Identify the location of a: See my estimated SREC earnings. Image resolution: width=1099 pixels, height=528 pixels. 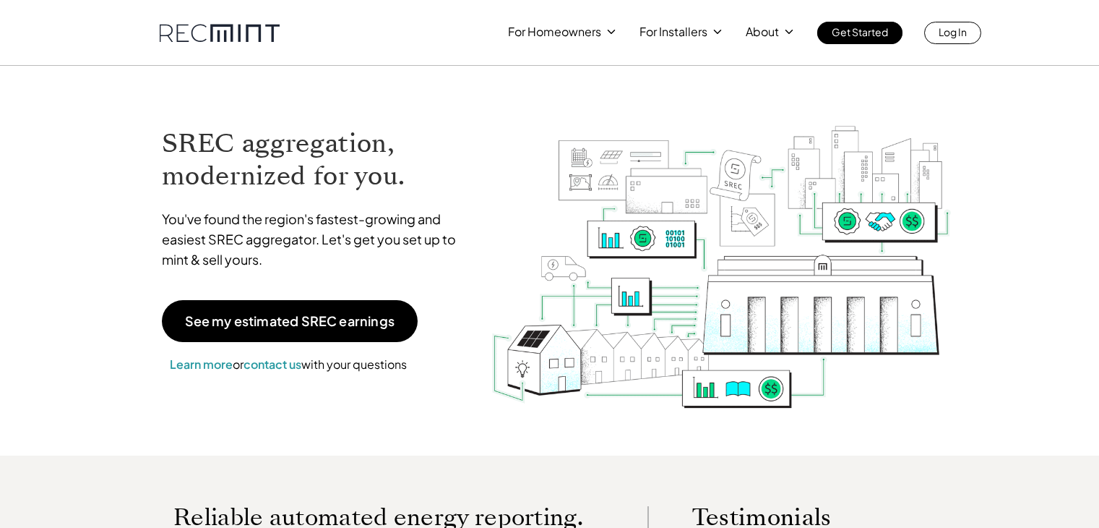
(290, 321).